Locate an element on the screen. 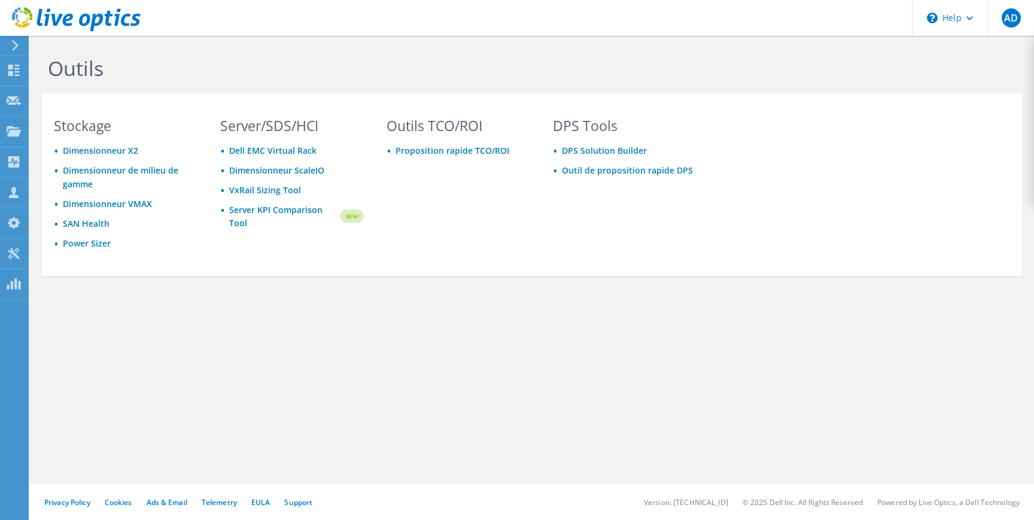 The image size is (1034, 520). a: Server KPI Comparison Tool is located at coordinates (284, 217).